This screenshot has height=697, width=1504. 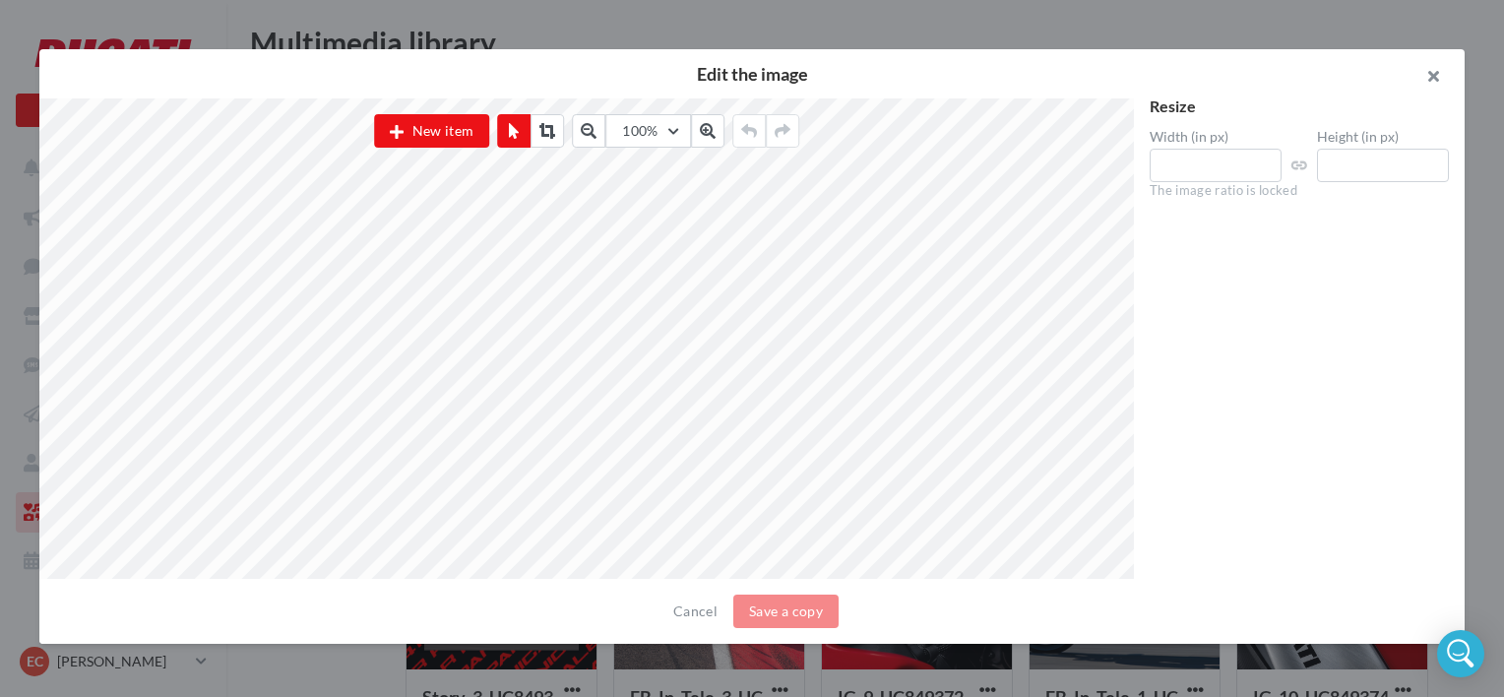 What do you see at coordinates (431, 131) in the screenshot?
I see `button: New item` at bounding box center [431, 131].